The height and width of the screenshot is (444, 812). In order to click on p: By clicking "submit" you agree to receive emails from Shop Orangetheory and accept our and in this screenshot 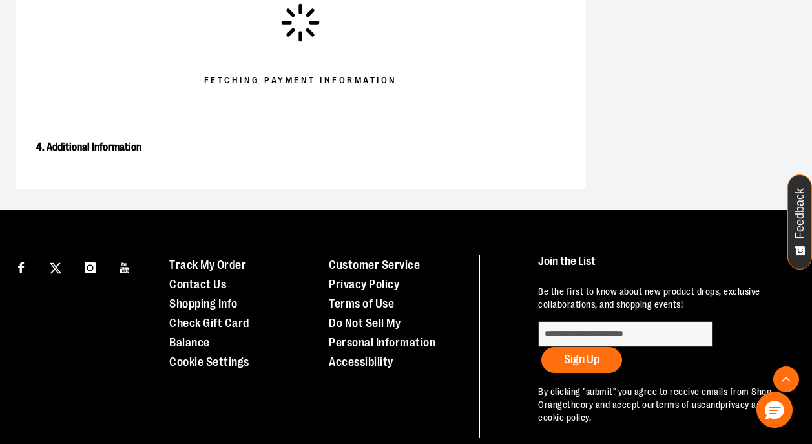, I will do `click(663, 405)`.